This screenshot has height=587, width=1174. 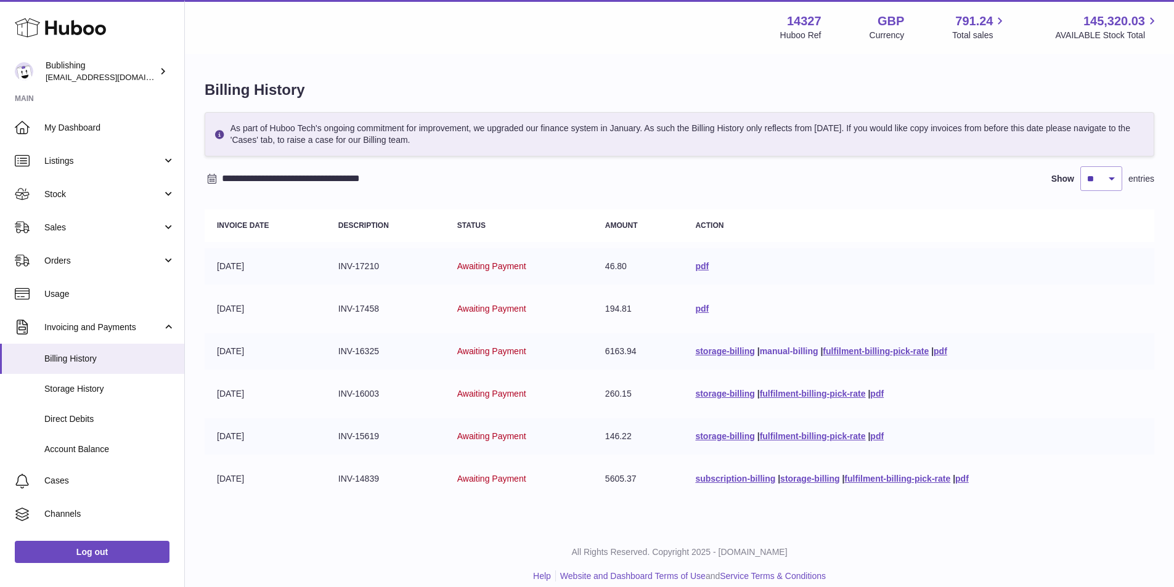 I want to click on td: INV-15619, so click(x=385, y=436).